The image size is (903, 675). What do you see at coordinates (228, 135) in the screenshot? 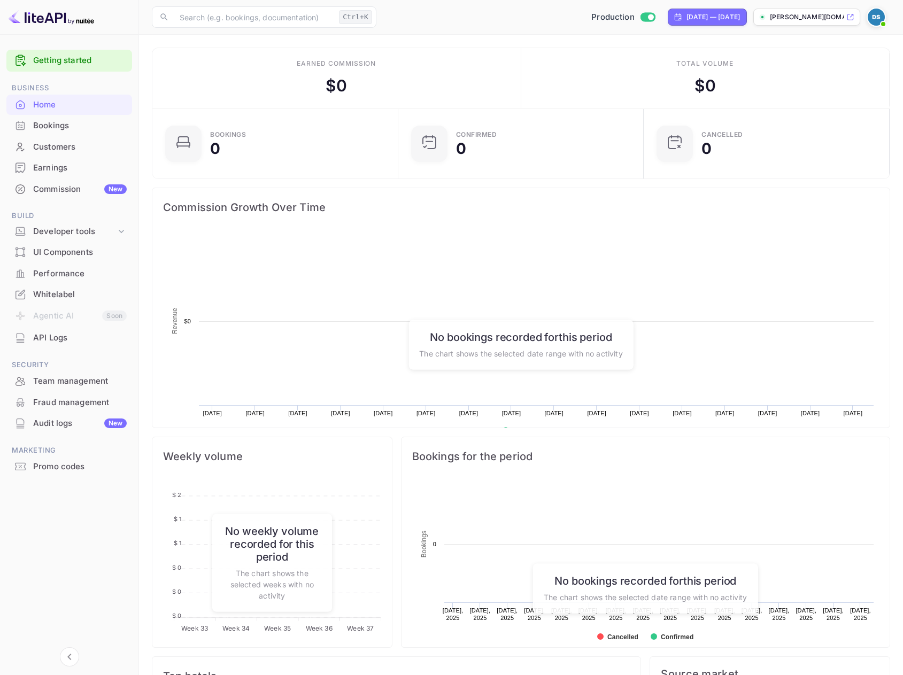
I see `div: Bookings` at bounding box center [228, 135].